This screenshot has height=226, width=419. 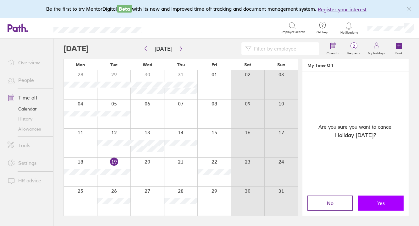 What do you see at coordinates (381, 203) in the screenshot?
I see `span: Yes` at bounding box center [381, 203].